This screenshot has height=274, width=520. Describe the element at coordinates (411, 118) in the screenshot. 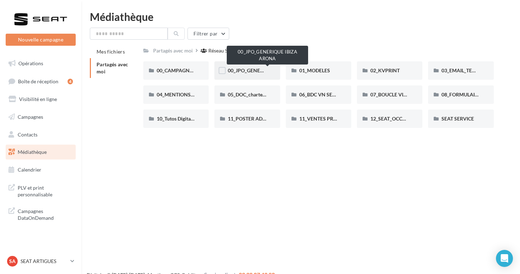

I see `span: 12_SEAT_OCCASIONS_GARANTIES` at that location.